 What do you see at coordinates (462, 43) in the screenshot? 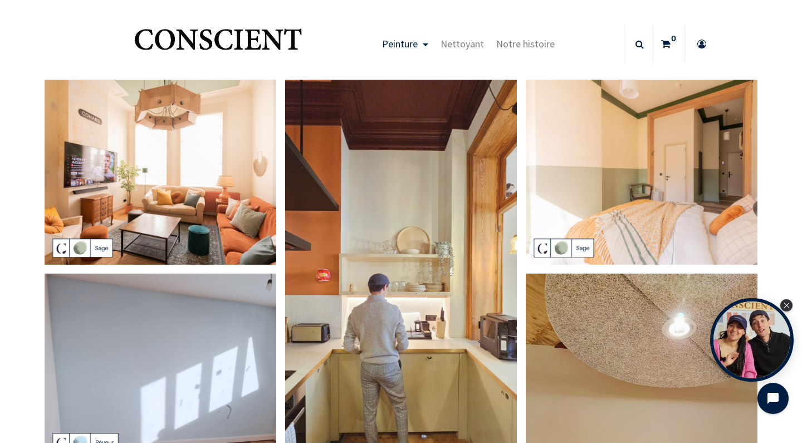
I see `span: Nettoyant` at bounding box center [462, 43].